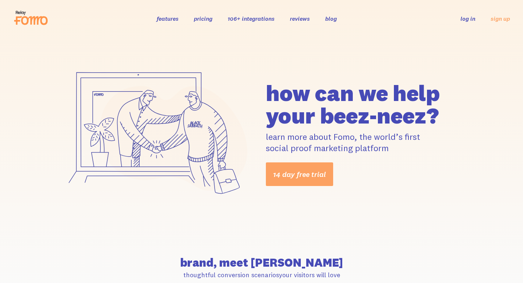 This screenshot has height=283, width=523. What do you see at coordinates (365, 143) in the screenshot?
I see `p: learn more about Fomo, the world’s first social proof marketing platform` at bounding box center [365, 143].